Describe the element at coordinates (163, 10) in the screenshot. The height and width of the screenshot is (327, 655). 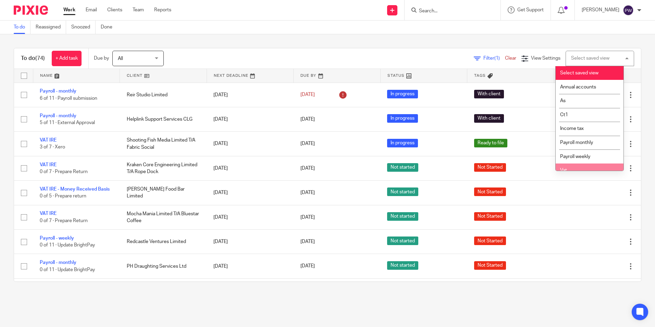
I see `a: Reports` at that location.